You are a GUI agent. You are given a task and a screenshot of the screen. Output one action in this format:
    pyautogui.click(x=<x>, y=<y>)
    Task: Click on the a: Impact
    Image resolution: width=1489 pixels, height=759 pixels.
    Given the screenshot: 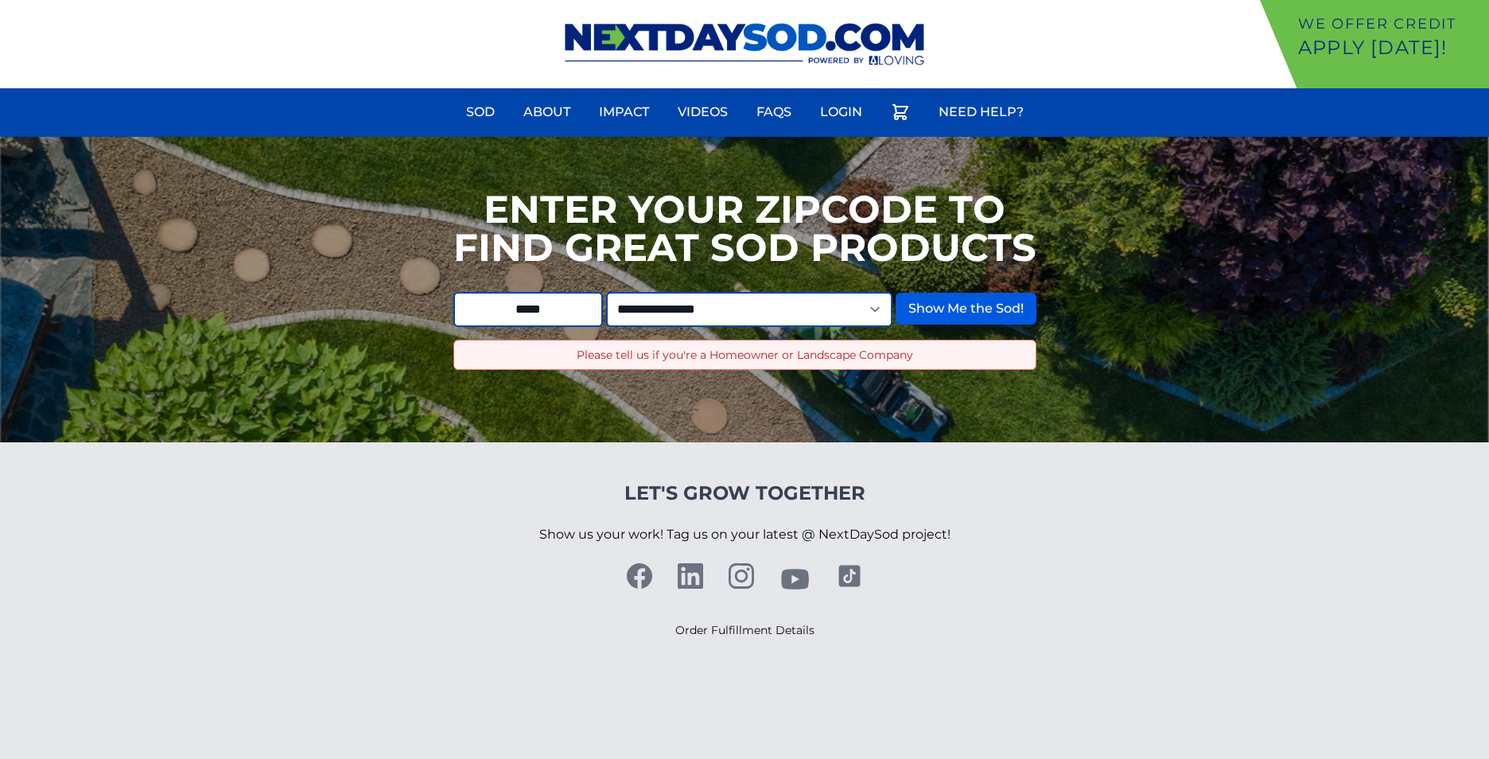 What is the action you would take?
    pyautogui.click(x=624, y=112)
    